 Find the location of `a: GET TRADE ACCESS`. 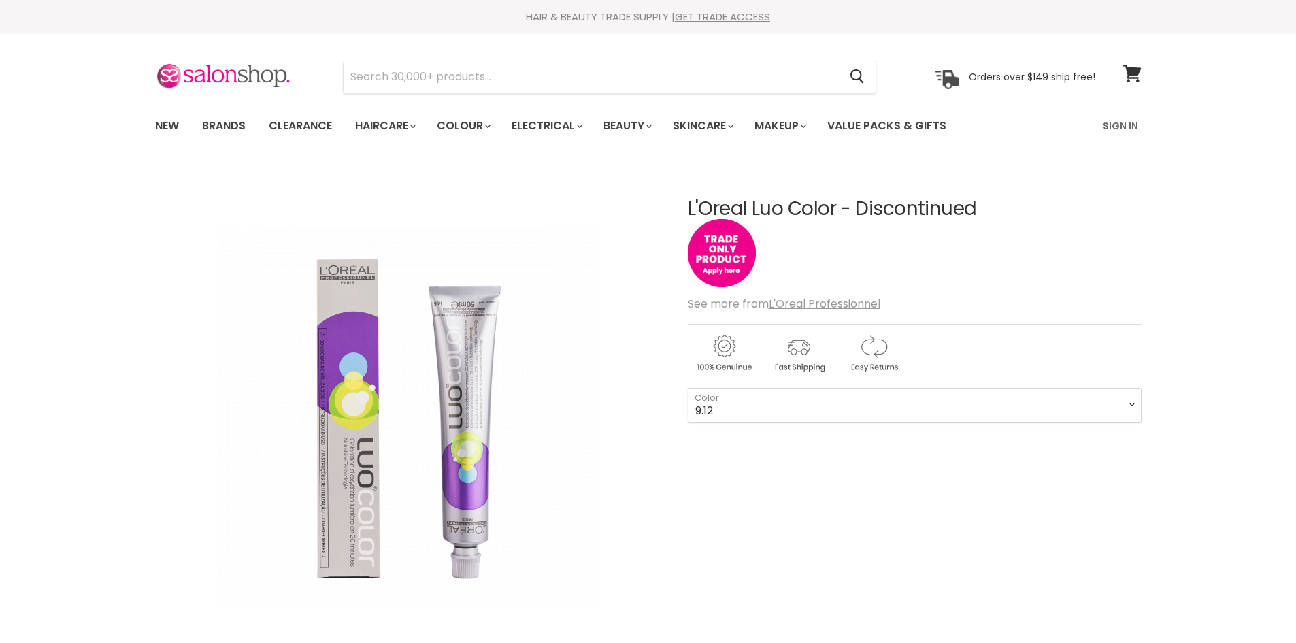

a: GET TRADE ACCESS is located at coordinates (723, 16).